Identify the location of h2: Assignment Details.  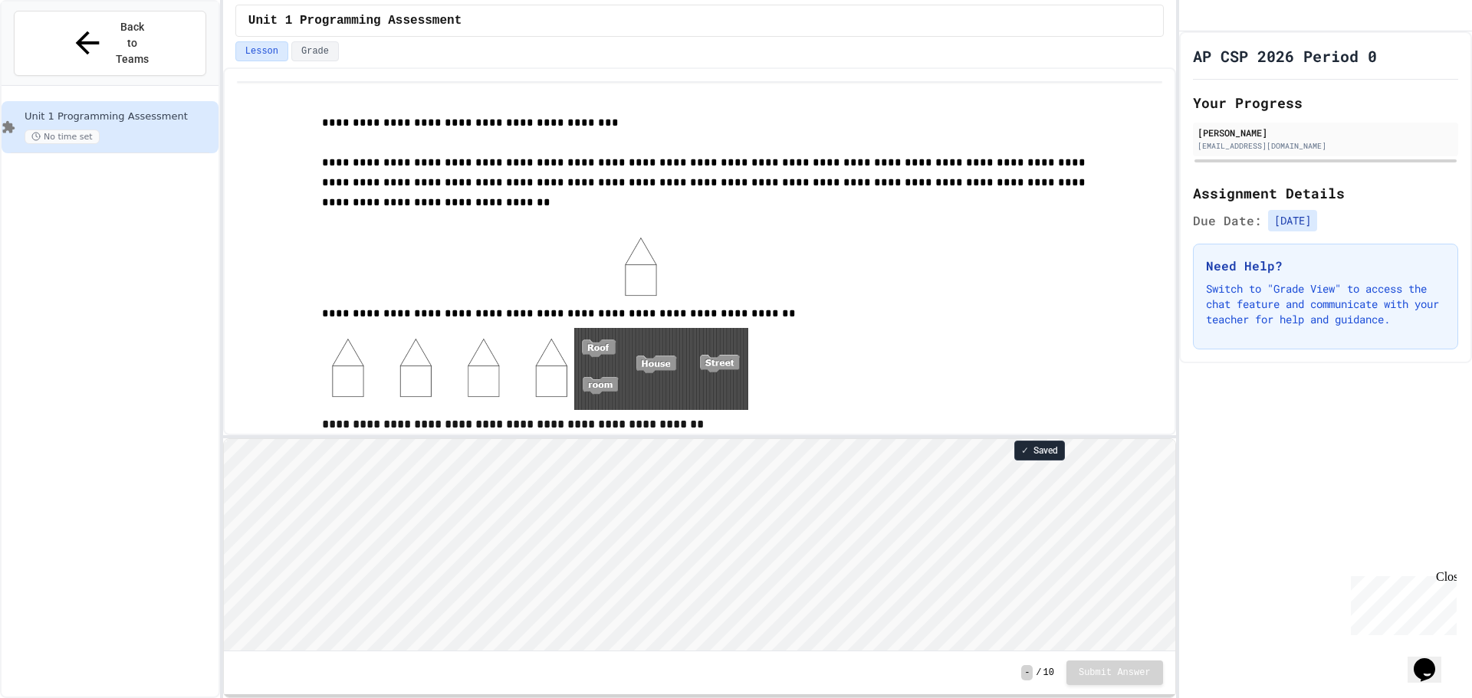
(1326, 193).